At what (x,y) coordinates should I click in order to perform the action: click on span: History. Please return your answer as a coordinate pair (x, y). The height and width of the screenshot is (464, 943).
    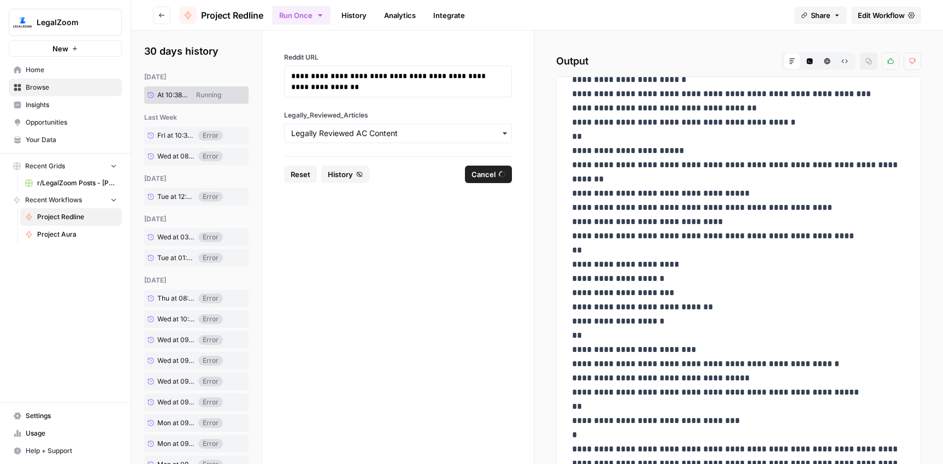
    Looking at the image, I should click on (341, 174).